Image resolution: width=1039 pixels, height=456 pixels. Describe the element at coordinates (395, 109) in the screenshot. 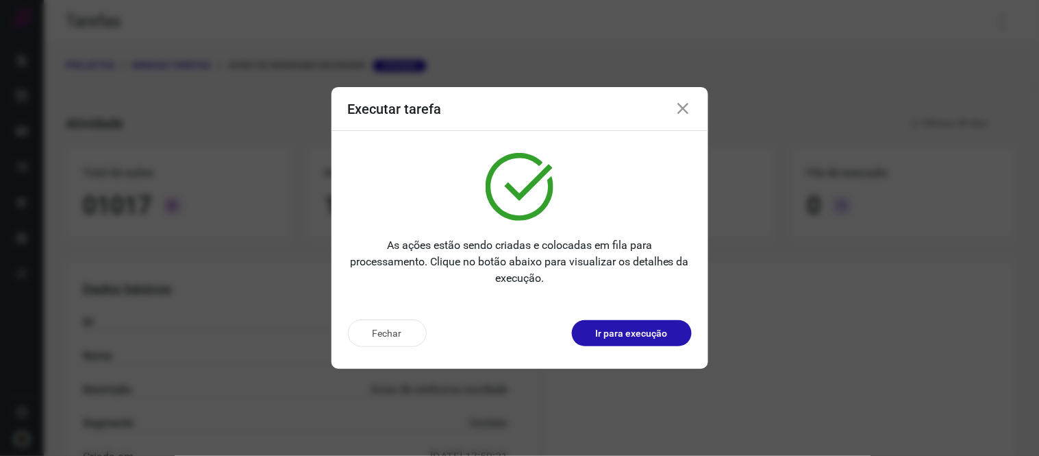

I see `h3: Executar tarefa` at that location.